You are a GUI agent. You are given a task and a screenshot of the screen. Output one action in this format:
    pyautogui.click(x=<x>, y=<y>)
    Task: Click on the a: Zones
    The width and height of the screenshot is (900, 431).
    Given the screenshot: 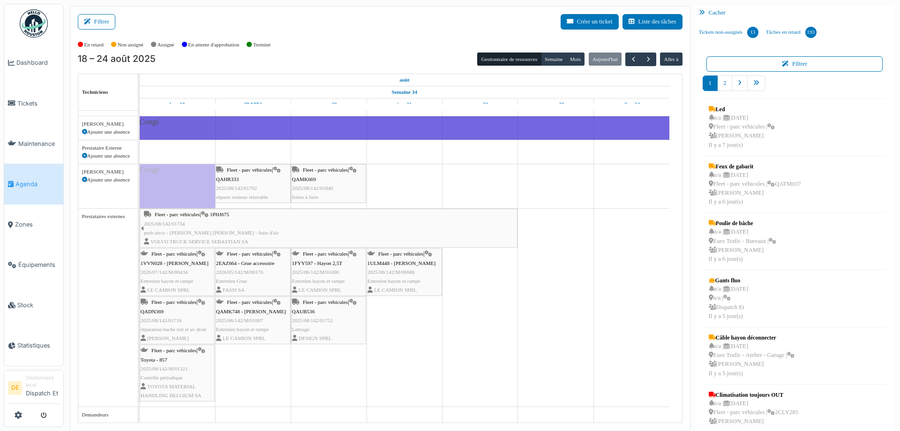 What is the action you would take?
    pyautogui.click(x=34, y=225)
    